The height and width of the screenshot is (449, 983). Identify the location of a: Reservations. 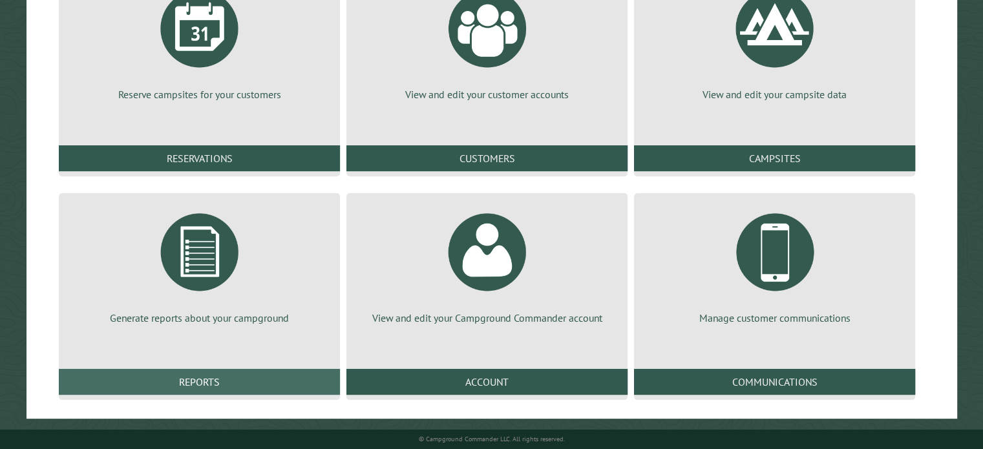
(199, 158).